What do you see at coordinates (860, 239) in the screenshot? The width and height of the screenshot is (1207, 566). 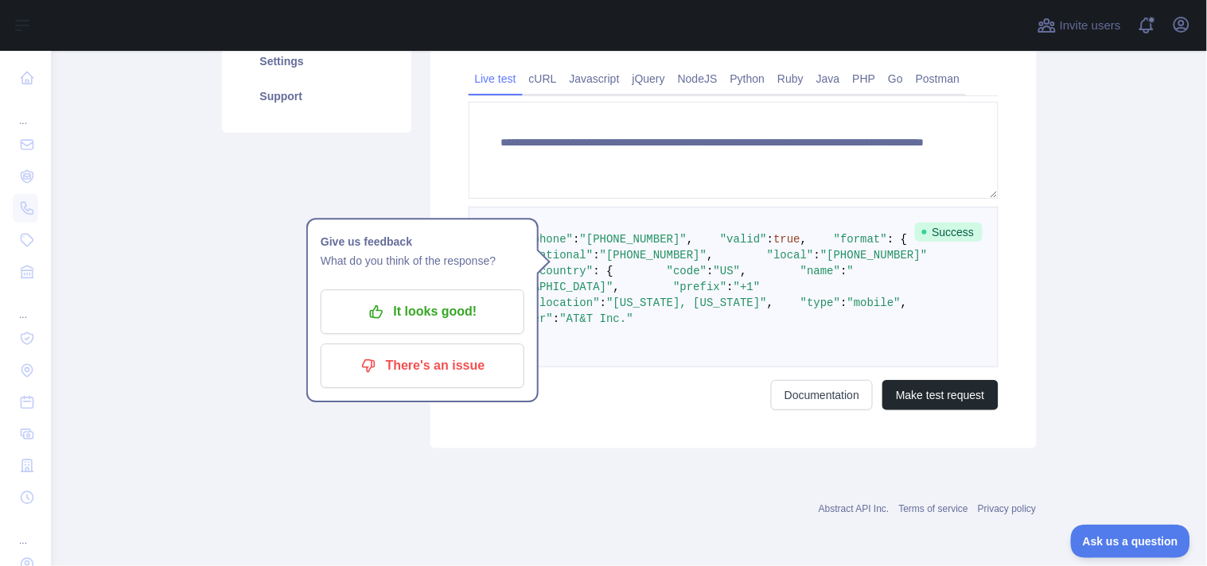 I see `span: "format"` at bounding box center [860, 239].